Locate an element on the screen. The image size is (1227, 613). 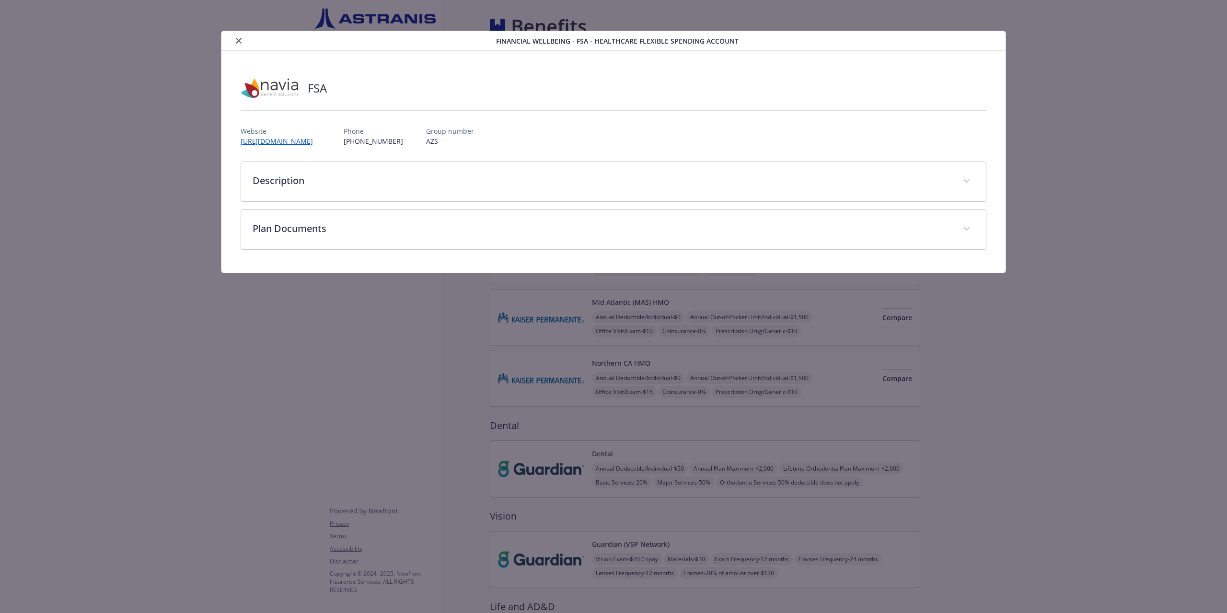
button: close is located at coordinates (239, 41).